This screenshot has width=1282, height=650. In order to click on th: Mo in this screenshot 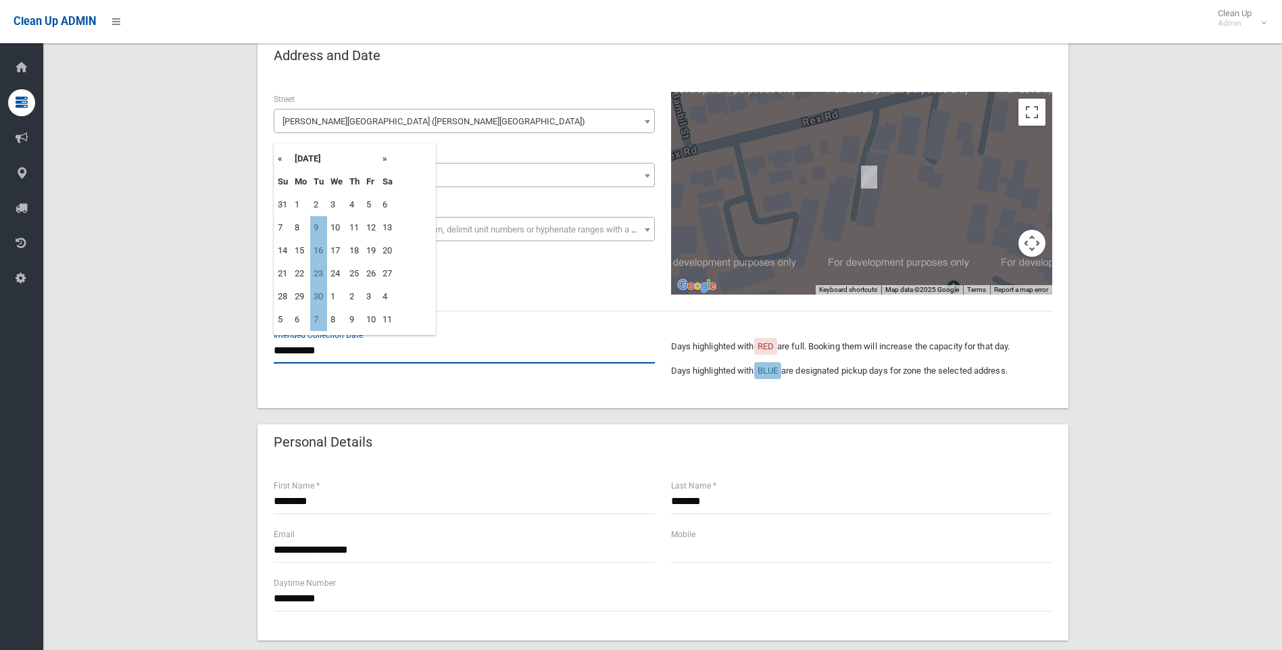, I will do `click(301, 182)`.